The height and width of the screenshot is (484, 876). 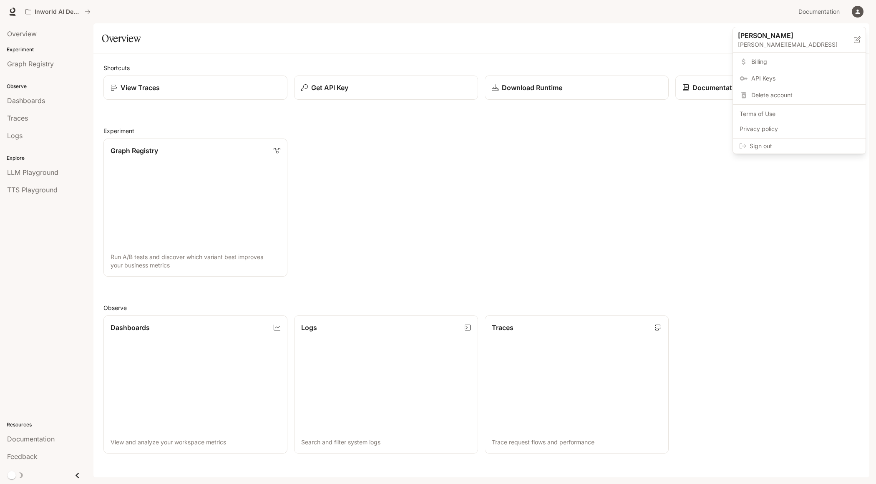 What do you see at coordinates (805, 62) in the screenshot?
I see `span: Billing` at bounding box center [805, 62].